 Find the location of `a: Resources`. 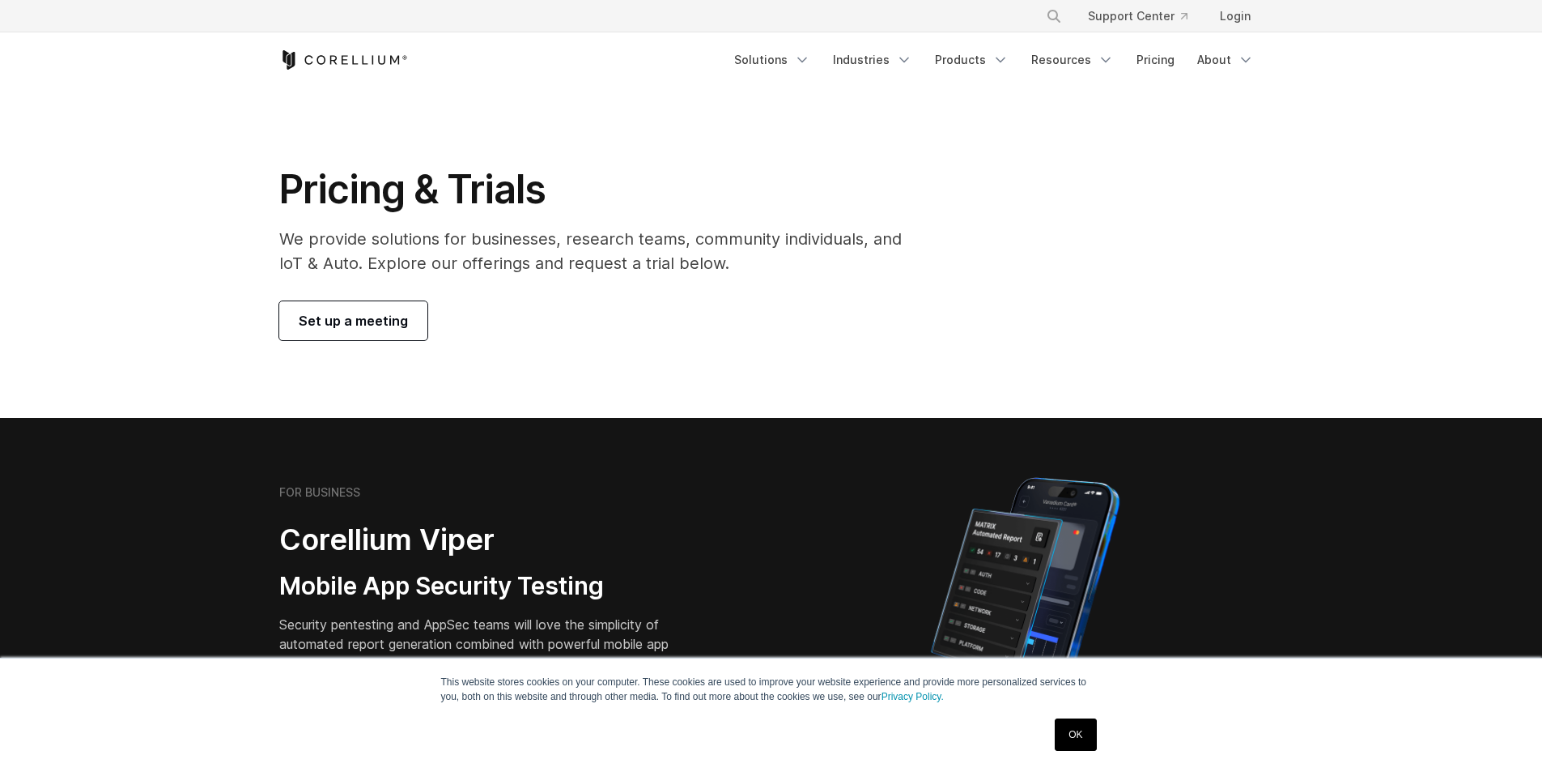

a: Resources is located at coordinates (1073, 60).